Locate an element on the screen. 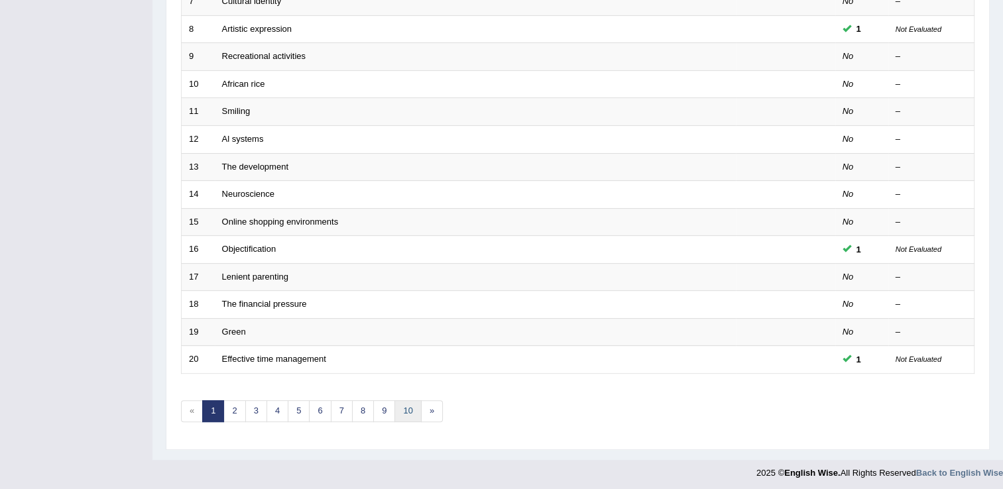 This screenshot has height=489, width=1003. td: 19 is located at coordinates (198, 332).